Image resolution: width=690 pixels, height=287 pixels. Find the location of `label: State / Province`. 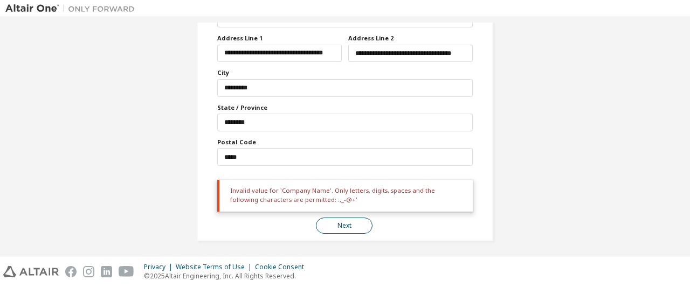

label: State / Province is located at coordinates (345, 108).